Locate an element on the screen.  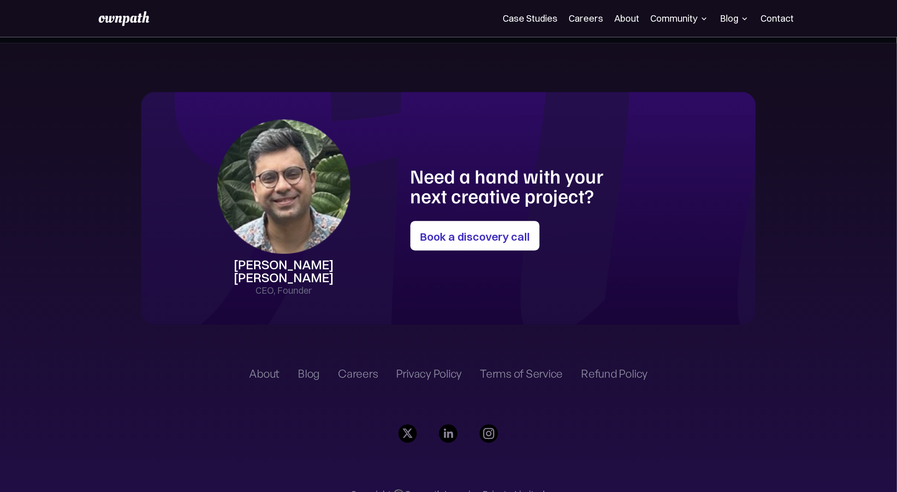
div: Privacy Policy is located at coordinates (429, 373).